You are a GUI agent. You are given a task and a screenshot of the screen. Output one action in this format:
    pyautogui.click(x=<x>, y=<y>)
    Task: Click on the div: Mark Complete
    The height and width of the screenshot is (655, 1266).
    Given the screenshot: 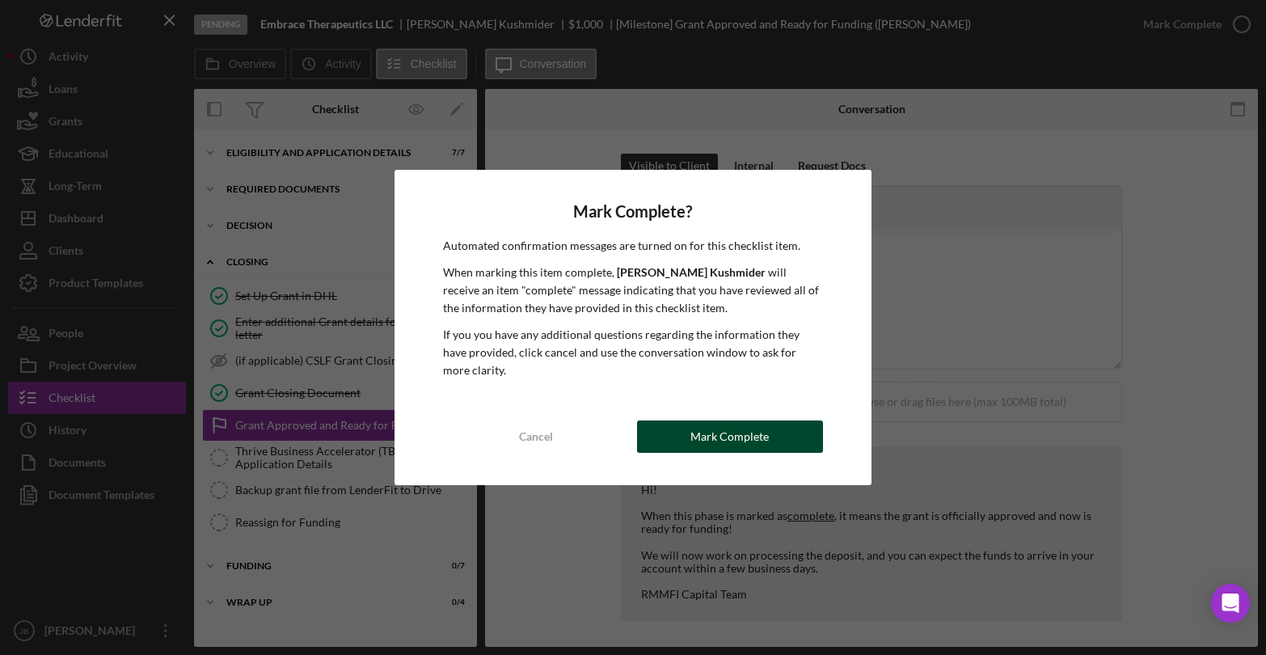 What is the action you would take?
    pyautogui.click(x=729, y=437)
    